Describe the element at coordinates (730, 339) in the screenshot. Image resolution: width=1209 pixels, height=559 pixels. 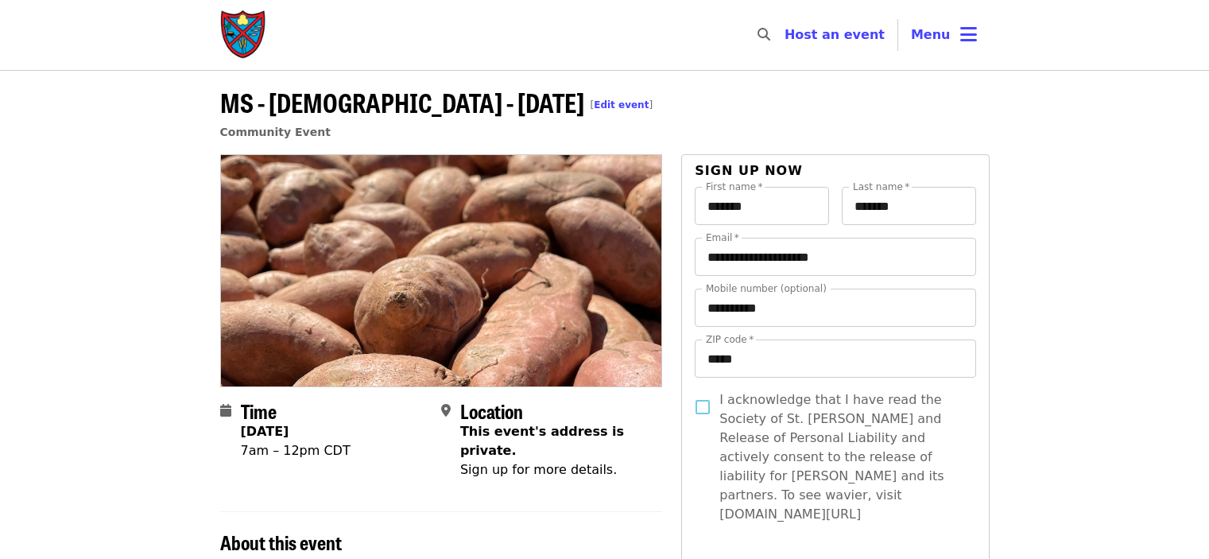
I see `label: ZIP code` at that location.